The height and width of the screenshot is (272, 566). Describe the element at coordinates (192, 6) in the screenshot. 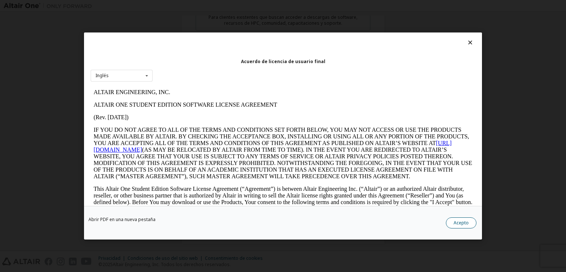

I see `p: ALTAIR ENGINEERING, INC.` at that location.